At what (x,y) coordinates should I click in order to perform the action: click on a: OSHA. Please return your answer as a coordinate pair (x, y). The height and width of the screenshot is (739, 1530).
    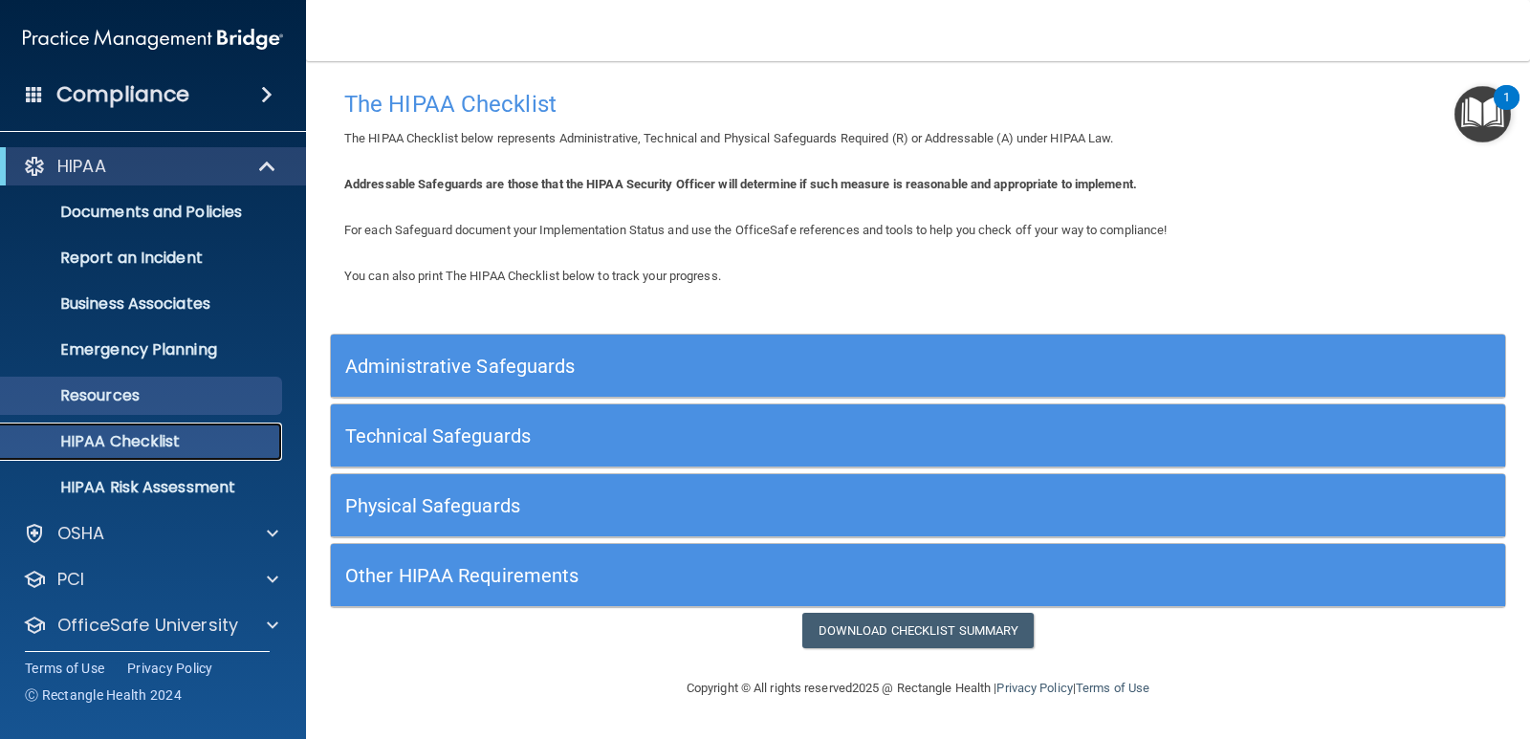
    Looking at the image, I should click on (150, 534).